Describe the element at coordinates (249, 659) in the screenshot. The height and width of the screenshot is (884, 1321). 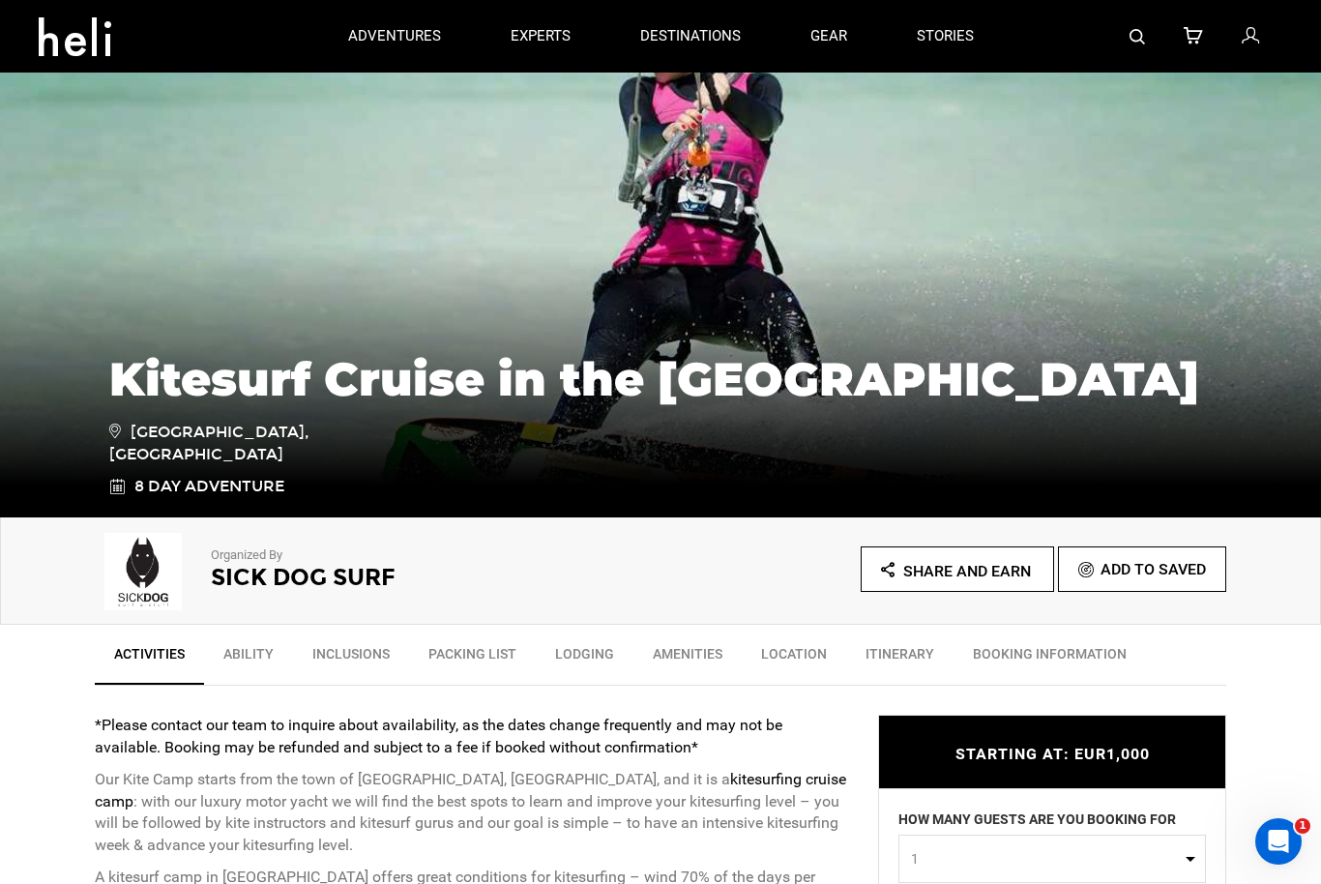
I see `a: Ability` at that location.